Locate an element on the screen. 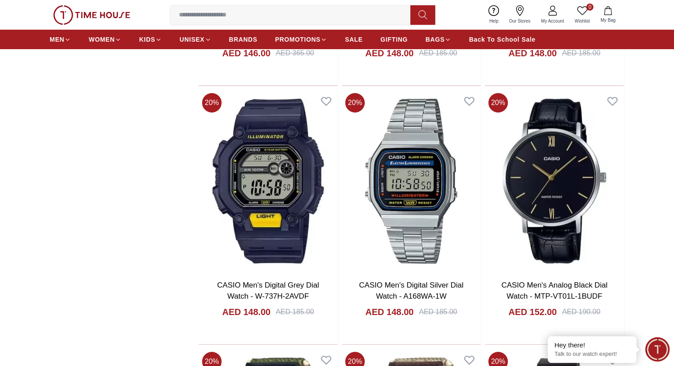 This screenshot has width=674, height=366. span: SALE is located at coordinates (354, 39).